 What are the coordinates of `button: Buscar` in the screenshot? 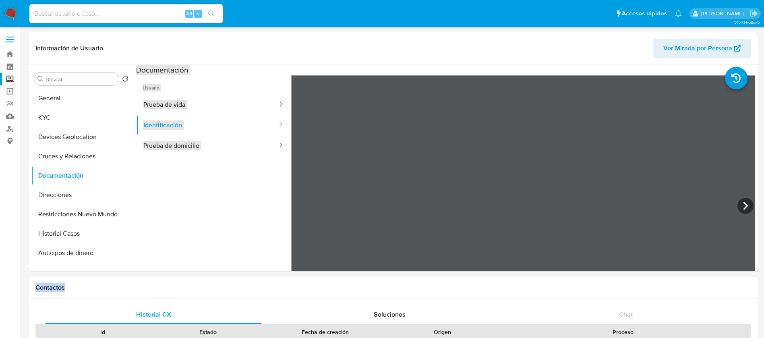 It's located at (41, 79).